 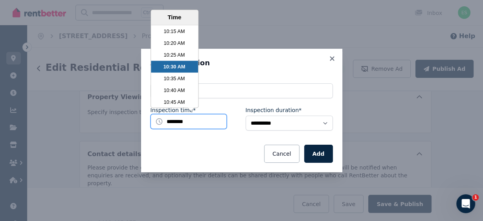 I want to click on ul: Time, so click(x=175, y=66).